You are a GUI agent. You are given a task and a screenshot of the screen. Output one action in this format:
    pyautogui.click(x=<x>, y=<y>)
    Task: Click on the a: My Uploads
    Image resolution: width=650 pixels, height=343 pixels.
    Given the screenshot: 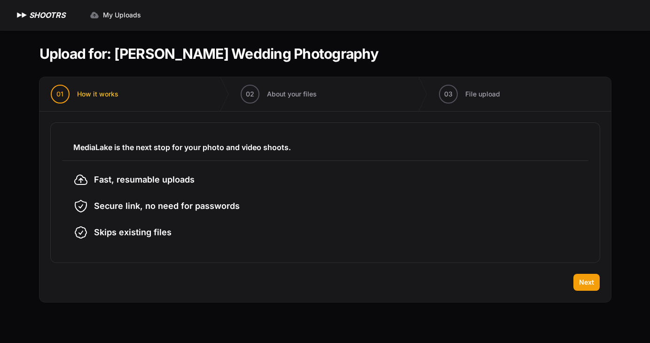 What is the action you would take?
    pyautogui.click(x=115, y=15)
    